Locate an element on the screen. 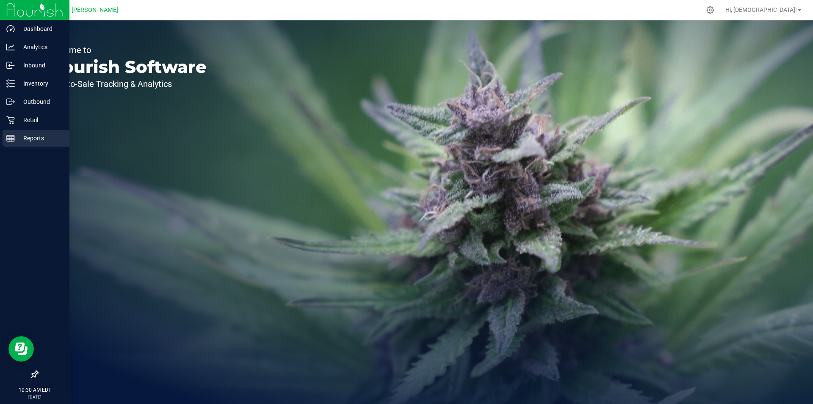  inline-svg: Inbound is located at coordinates (11, 65).